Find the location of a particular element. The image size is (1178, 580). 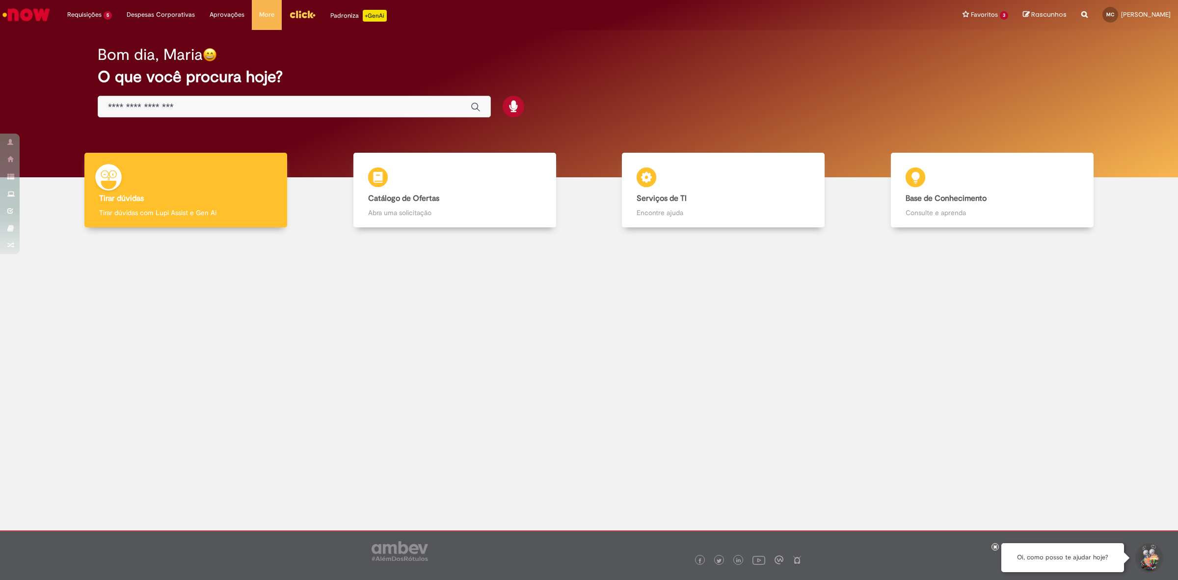

b: Tirar dúvidas is located at coordinates (121, 198).